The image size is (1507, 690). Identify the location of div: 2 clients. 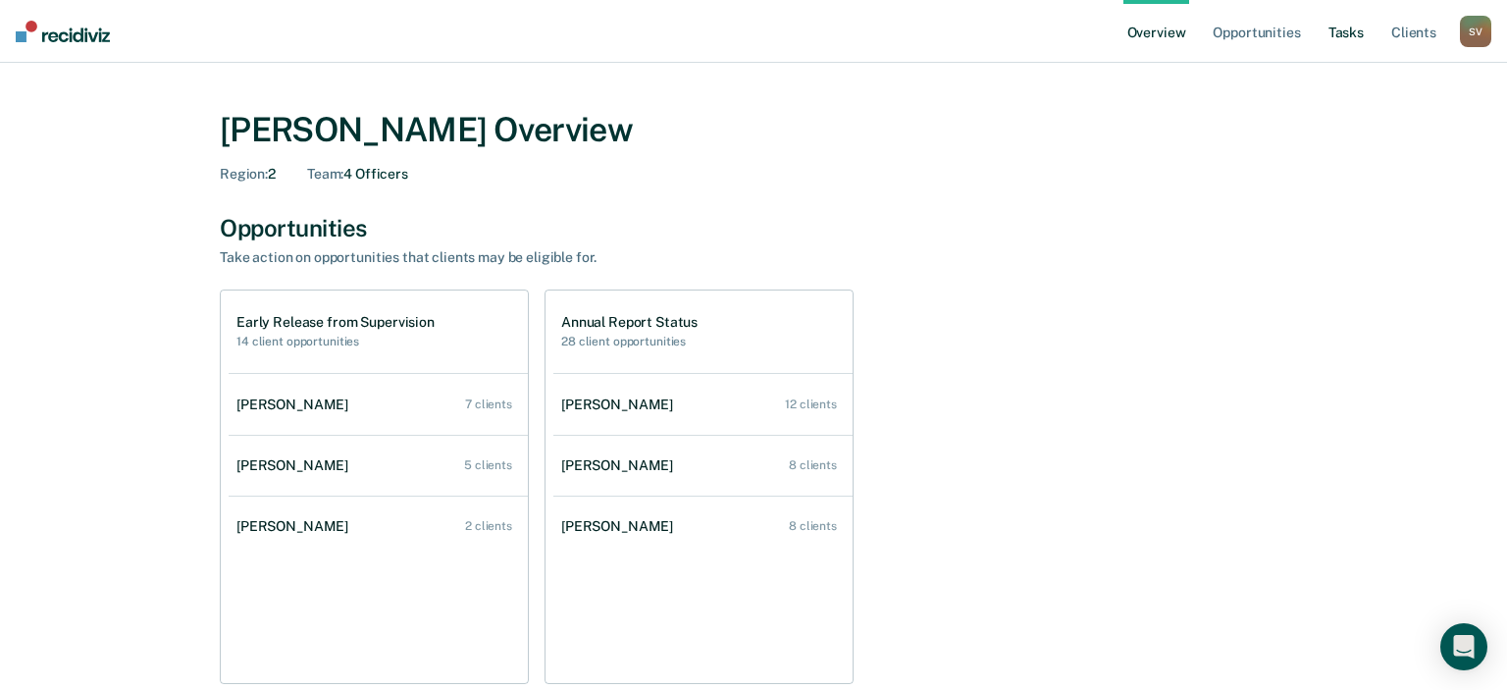
(489, 526).